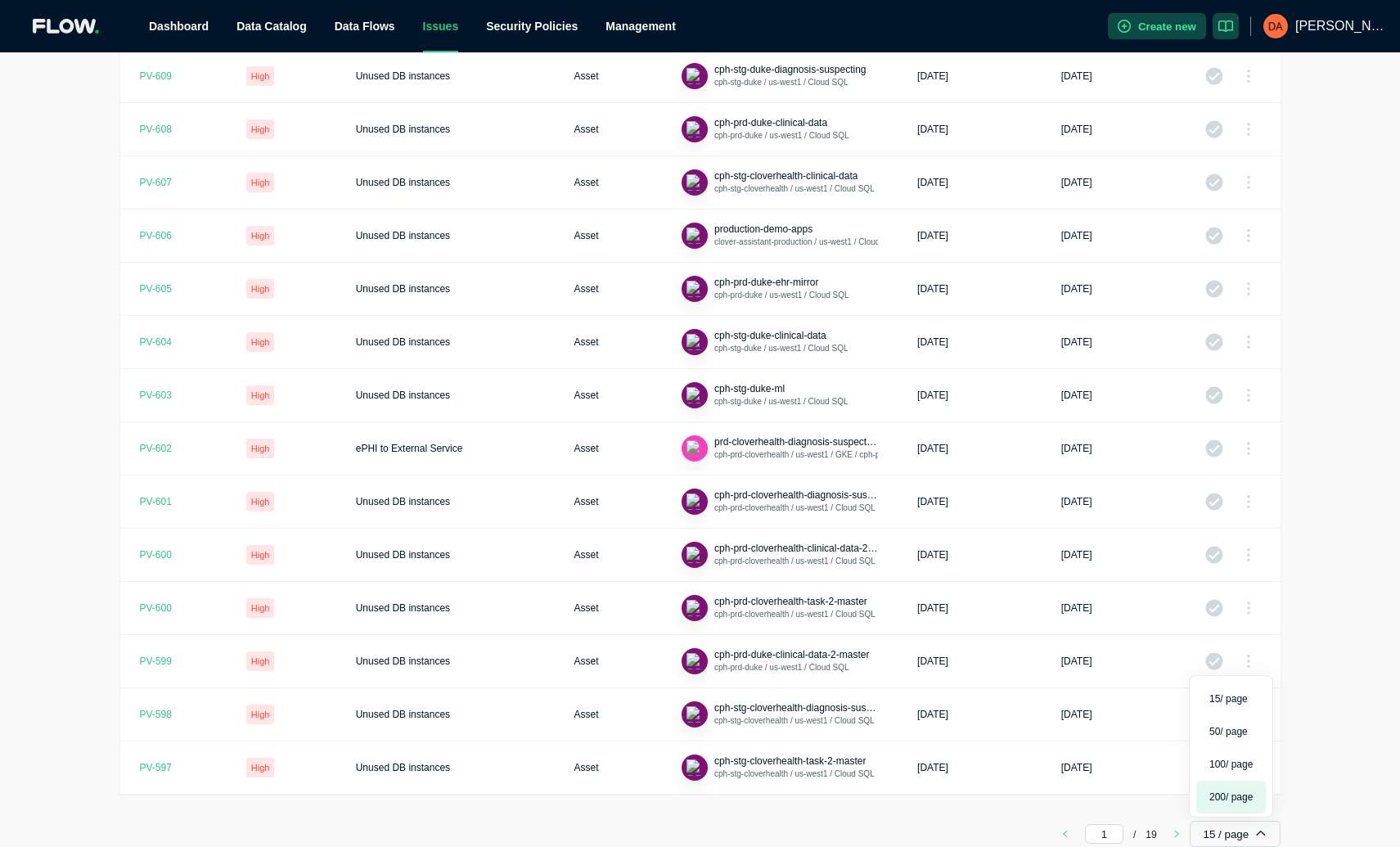  I want to click on span: cph-stg-duke-ml, so click(749, 389).